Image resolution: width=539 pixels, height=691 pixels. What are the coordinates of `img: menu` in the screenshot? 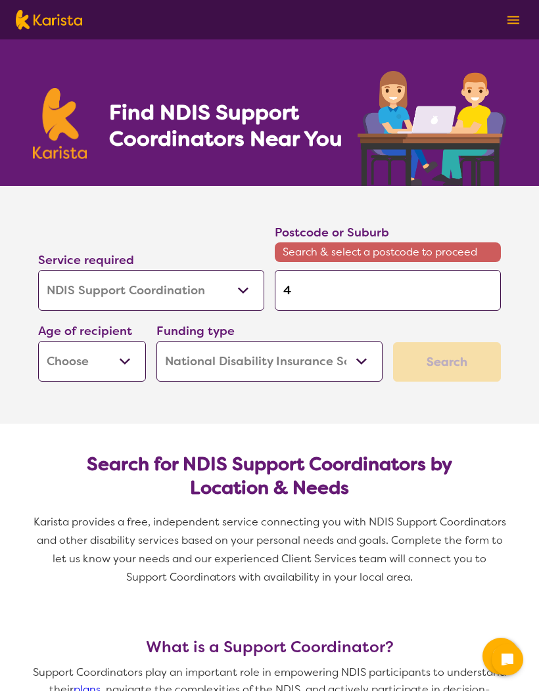 It's located at (513, 20).